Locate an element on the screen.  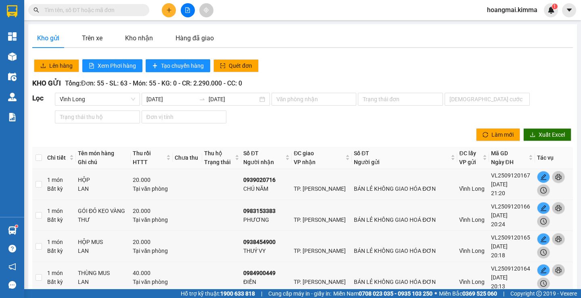
span: swap-right is located at coordinates (202, 99).